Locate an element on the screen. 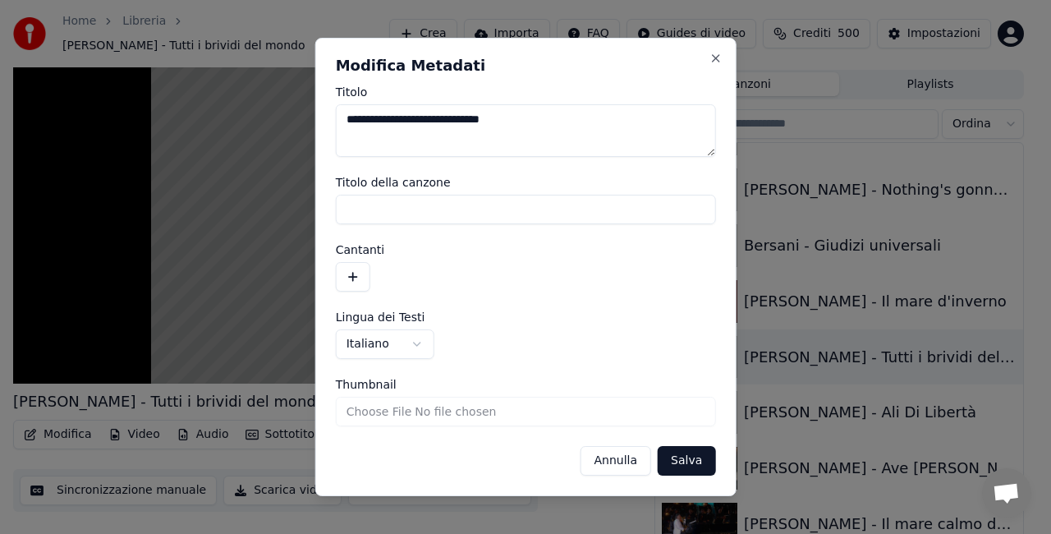 The height and width of the screenshot is (534, 1051). label: Titolo della canzone is located at coordinates (526, 182).